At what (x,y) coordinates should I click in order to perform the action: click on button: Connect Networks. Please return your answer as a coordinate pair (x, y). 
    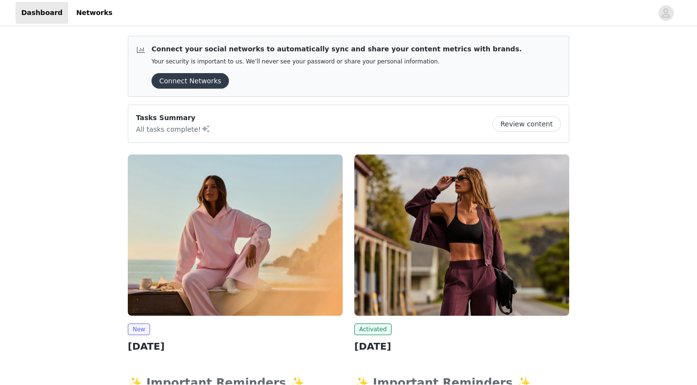
    Looking at the image, I should click on (190, 81).